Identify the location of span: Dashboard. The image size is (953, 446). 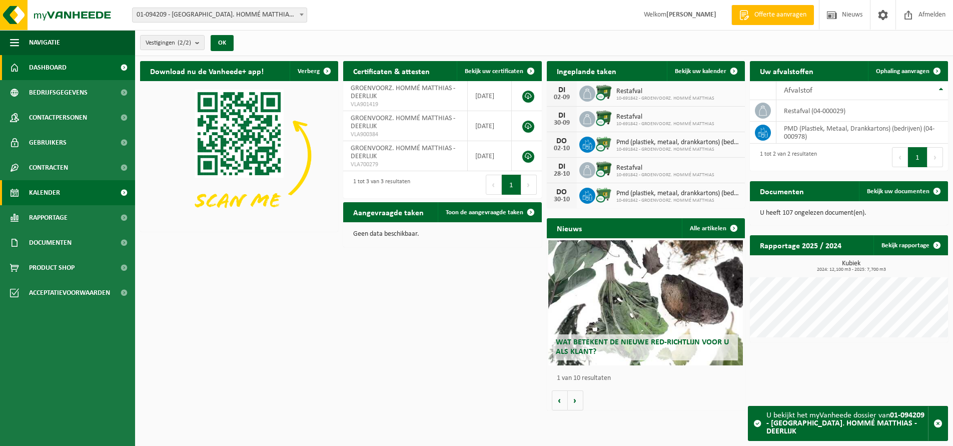
(48, 68).